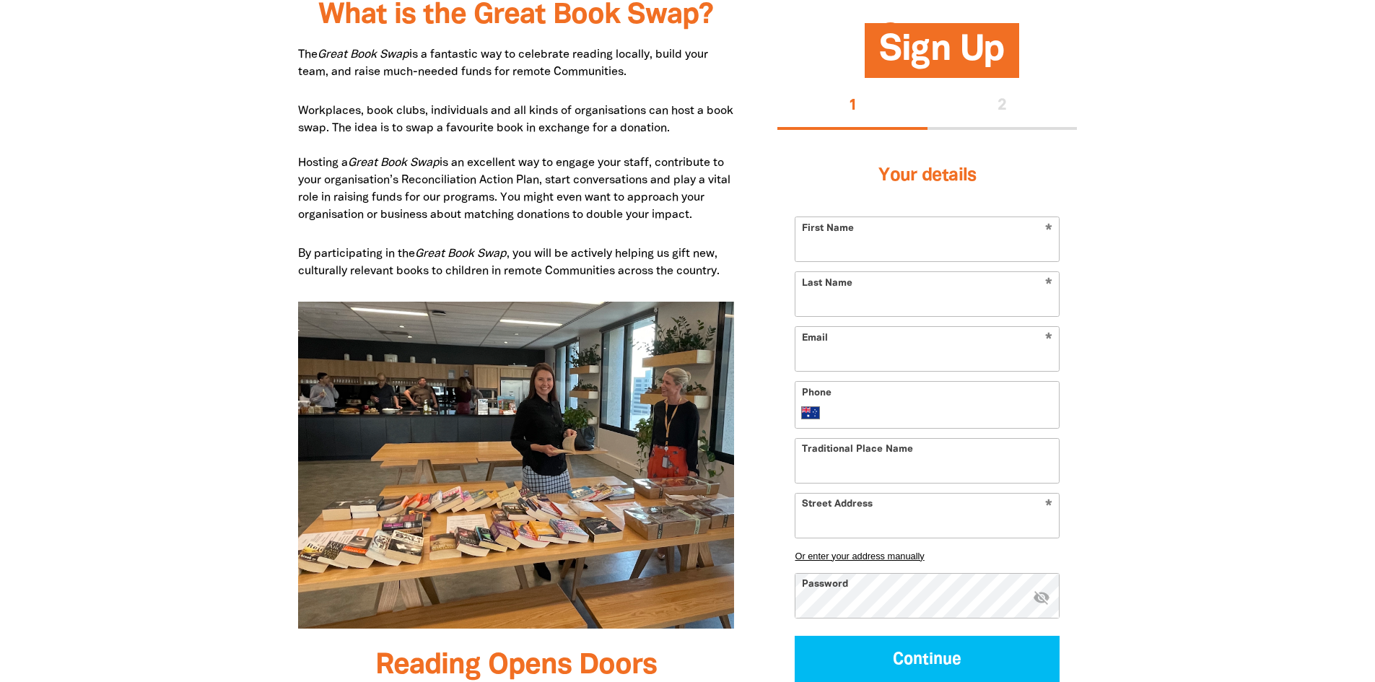  What do you see at coordinates (942, 56) in the screenshot?
I see `span: Sign Up` at bounding box center [942, 56].